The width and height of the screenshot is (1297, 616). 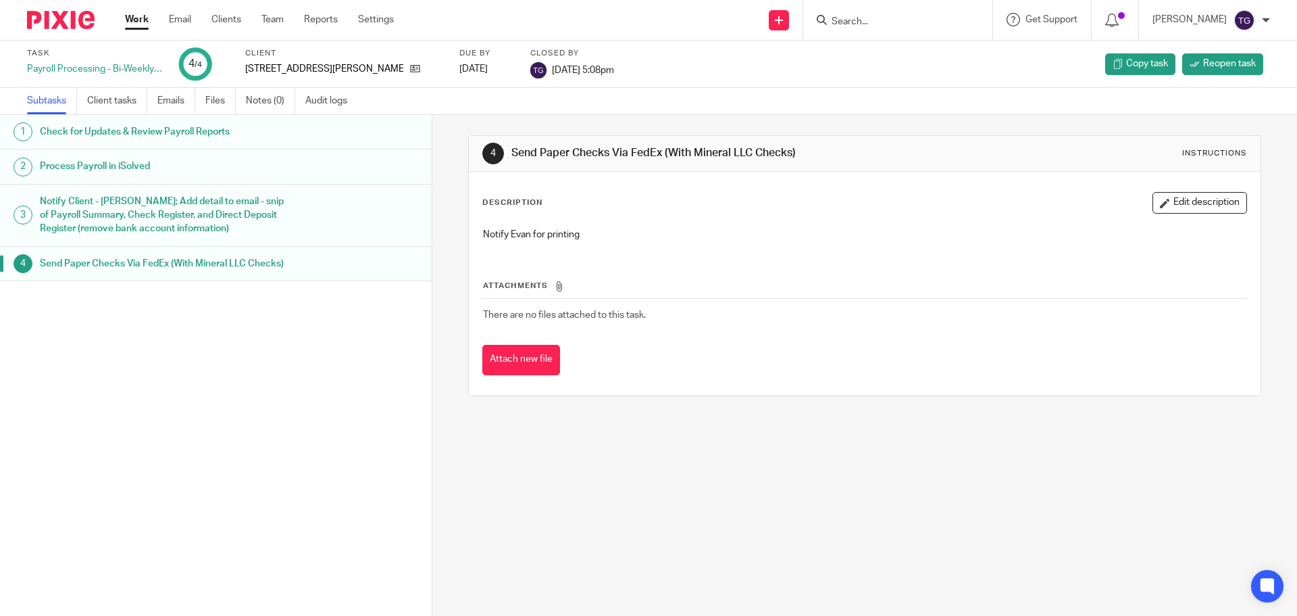 I want to click on span: Copy task, so click(x=1147, y=64).